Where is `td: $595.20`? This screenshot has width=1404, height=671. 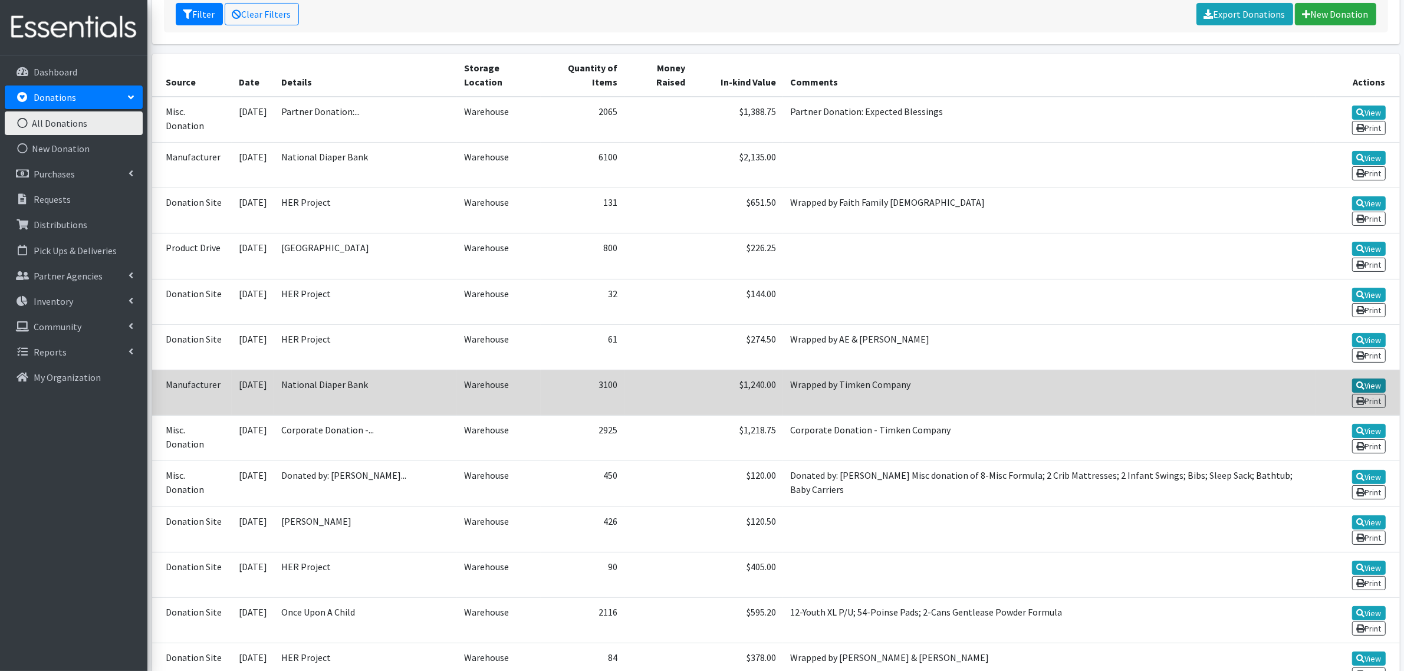
td: $595.20 is located at coordinates (738, 621).